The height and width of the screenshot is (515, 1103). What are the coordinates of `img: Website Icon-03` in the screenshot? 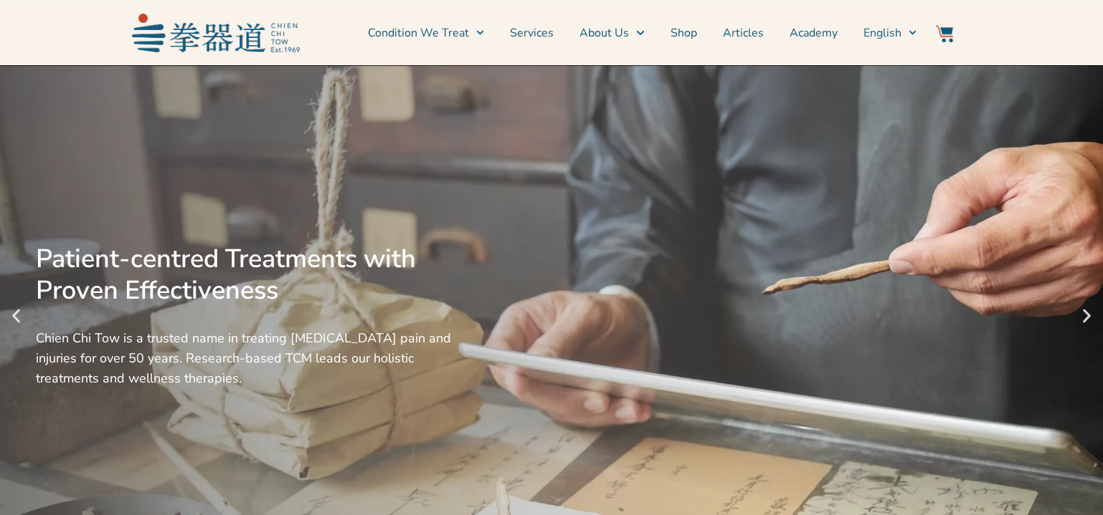 It's located at (944, 34).